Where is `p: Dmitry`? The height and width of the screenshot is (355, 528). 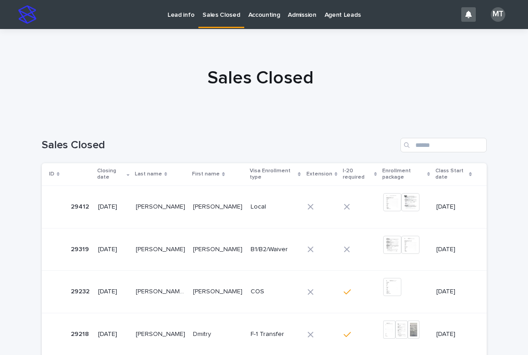
p: Dmitry is located at coordinates (203, 333).